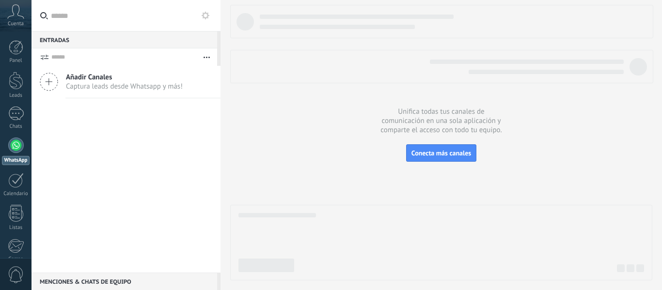  Describe the element at coordinates (441, 153) in the screenshot. I see `span: Conecta más canales` at that location.